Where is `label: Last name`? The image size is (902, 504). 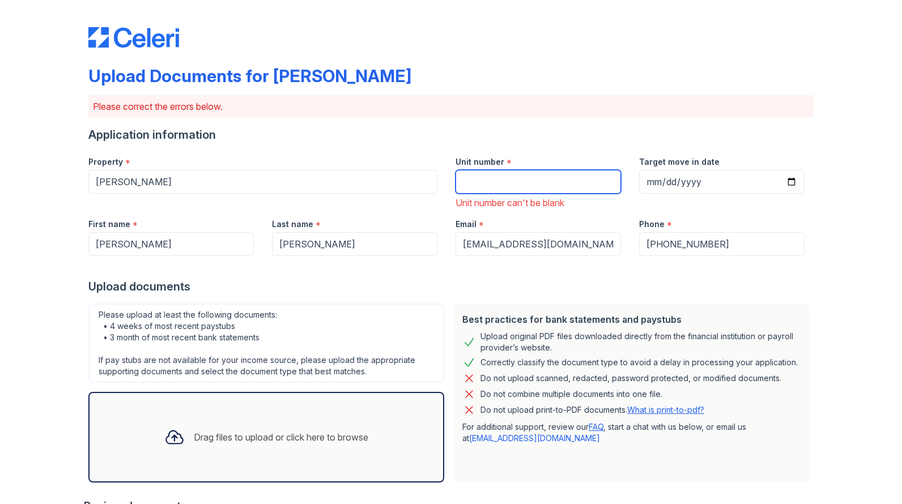 label: Last name is located at coordinates (292, 224).